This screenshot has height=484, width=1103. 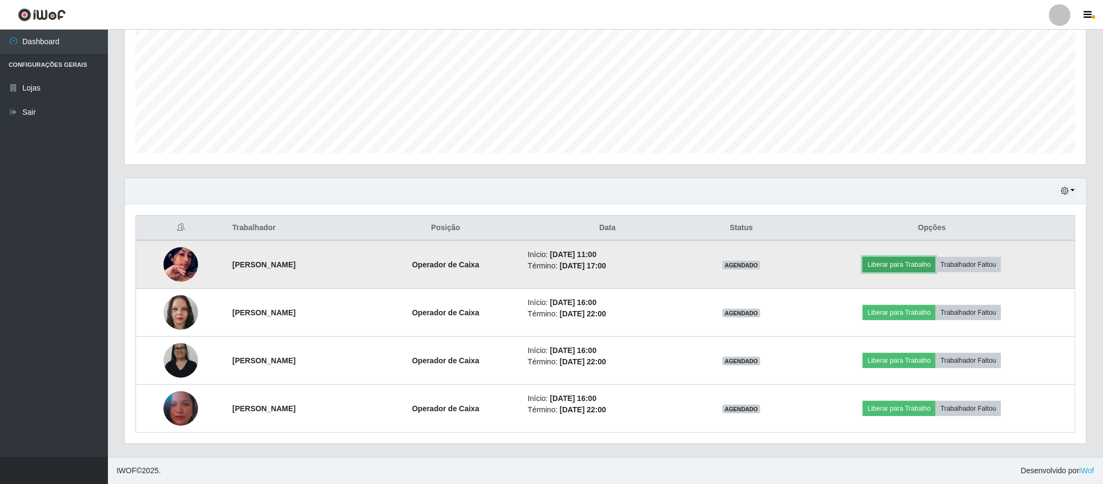 I want to click on img: 1758229509214.jpeg, so click(x=181, y=265).